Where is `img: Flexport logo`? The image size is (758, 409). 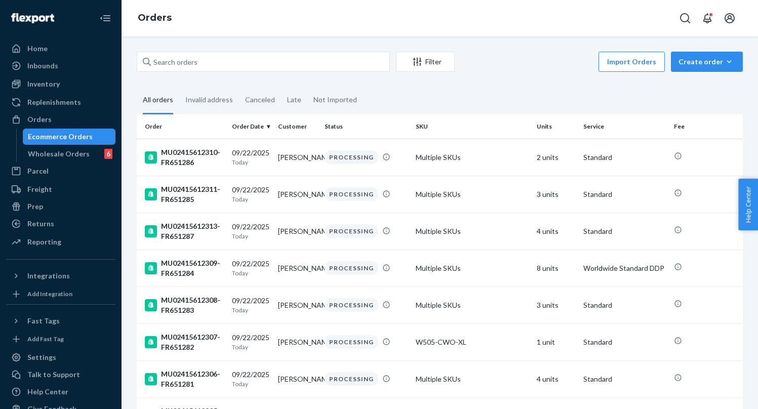
img: Flexport logo is located at coordinates (32, 18).